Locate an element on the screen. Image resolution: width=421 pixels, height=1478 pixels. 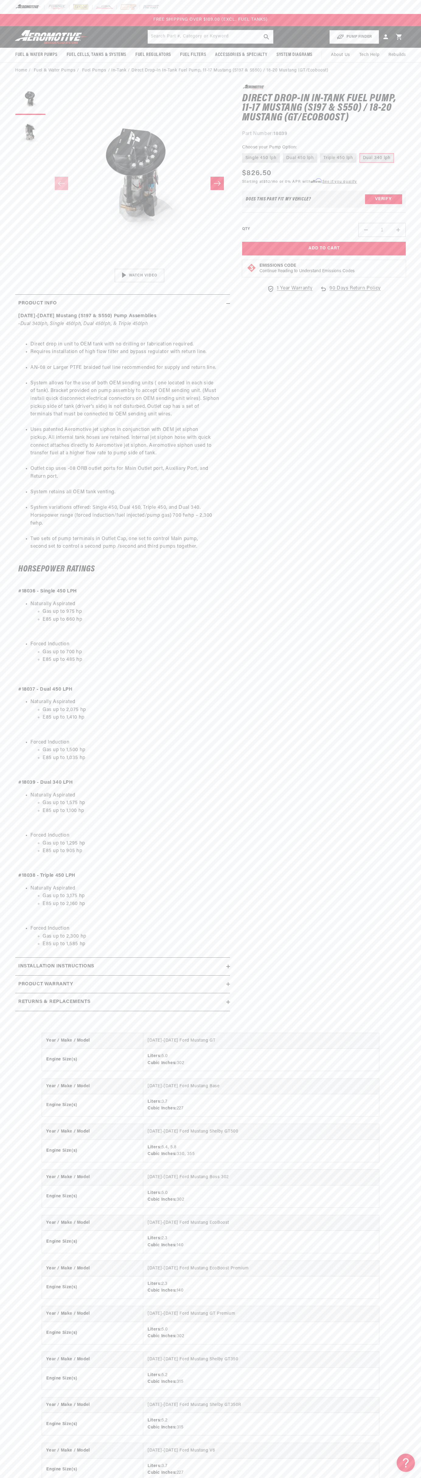
li: E85 up to 905 hp is located at coordinates (135, 855).